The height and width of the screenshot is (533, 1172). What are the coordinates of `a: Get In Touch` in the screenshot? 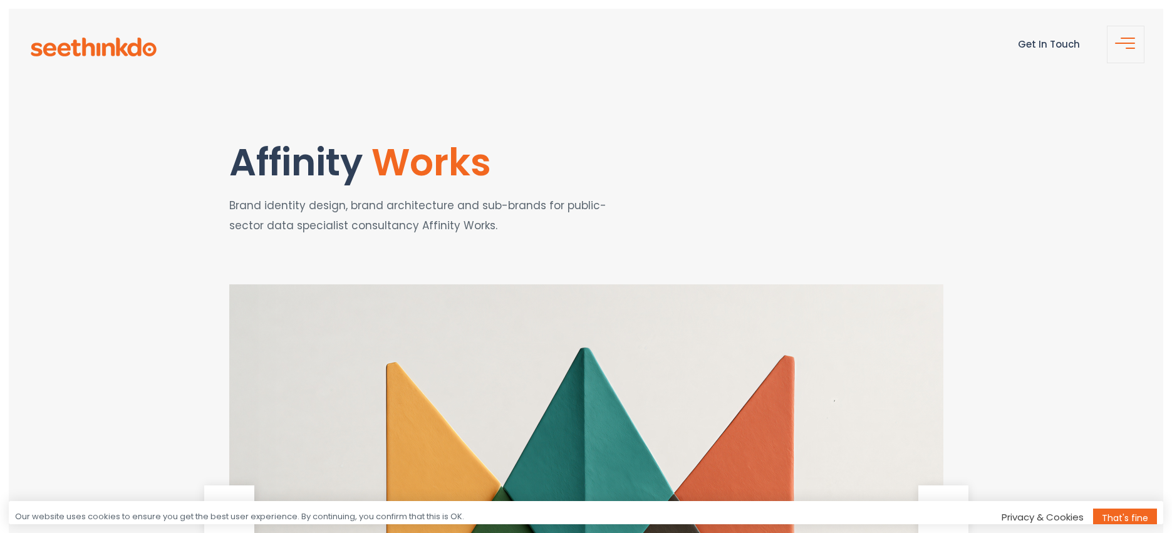 It's located at (1049, 44).